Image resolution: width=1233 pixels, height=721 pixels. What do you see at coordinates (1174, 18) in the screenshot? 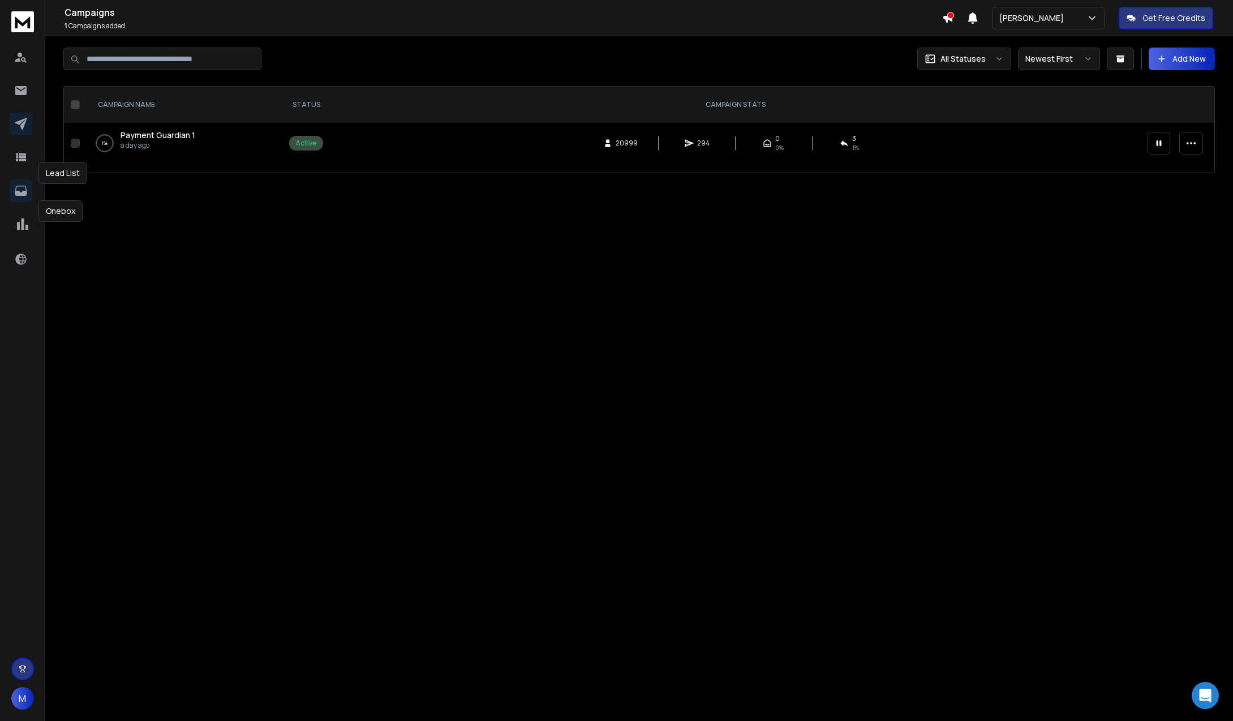
I see `p: Get Free Credits` at bounding box center [1174, 18].